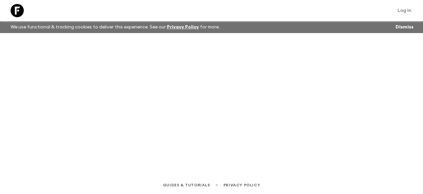  What do you see at coordinates (115, 27) in the screenshot?
I see `p: We use functional & tracking cookies to deliver this experience. See our for more.` at bounding box center [115, 27].